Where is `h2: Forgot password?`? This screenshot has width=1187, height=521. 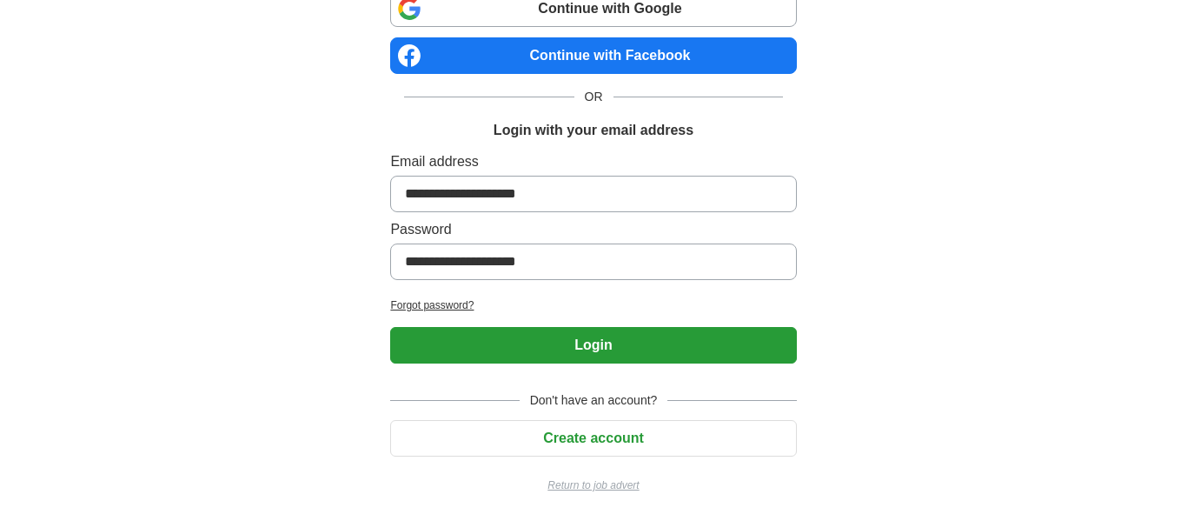 h2: Forgot password? is located at coordinates (593, 305).